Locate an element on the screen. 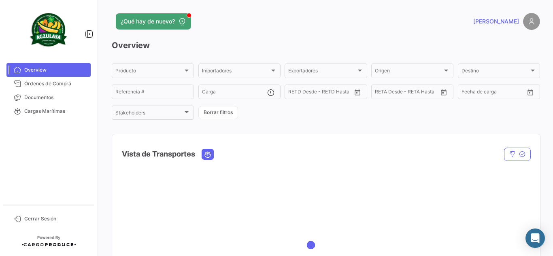  span: Importadores is located at coordinates (236, 72).